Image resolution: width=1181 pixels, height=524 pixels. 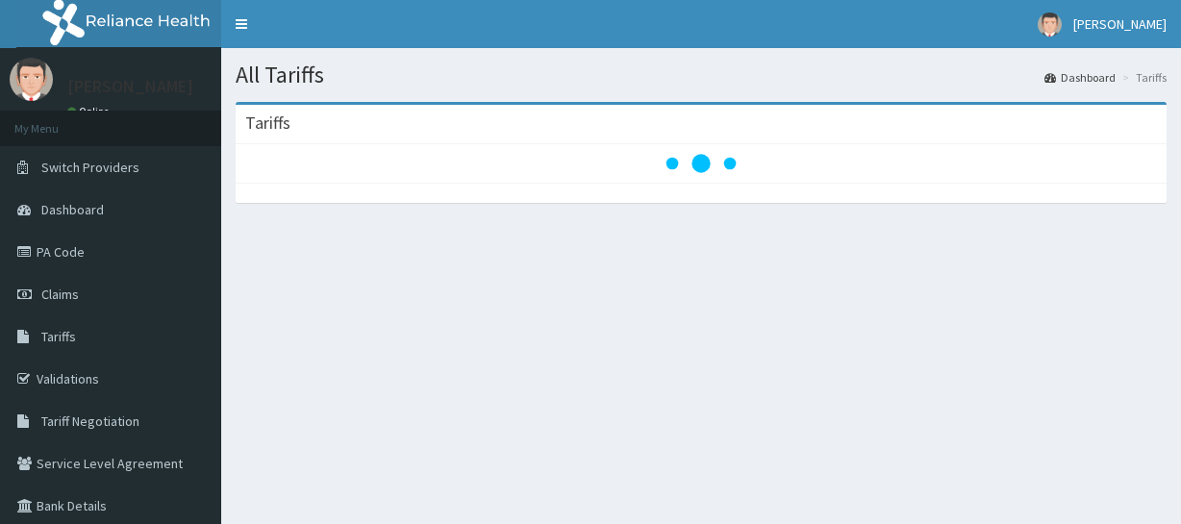 What do you see at coordinates (90, 421) in the screenshot?
I see `span: Tariff Negotiation` at bounding box center [90, 421].